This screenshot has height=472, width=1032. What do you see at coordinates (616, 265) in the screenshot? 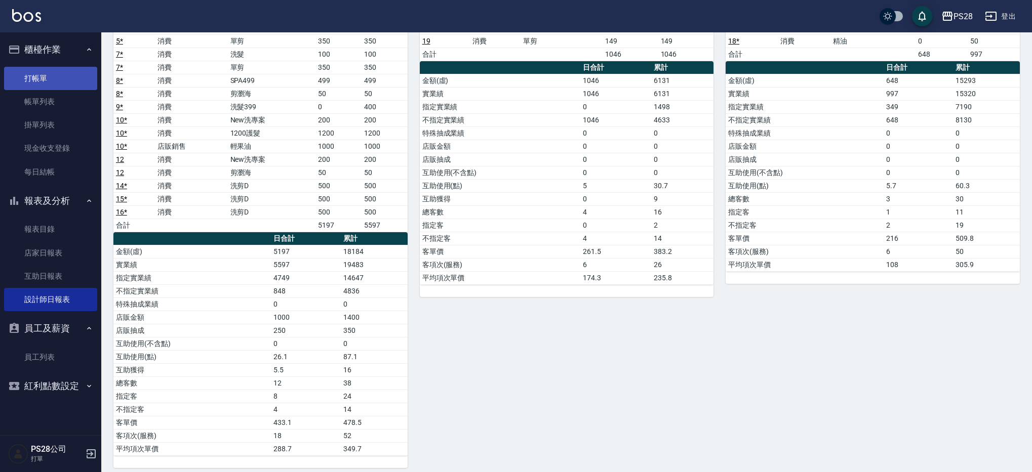
I see `td: 6` at bounding box center [616, 265].